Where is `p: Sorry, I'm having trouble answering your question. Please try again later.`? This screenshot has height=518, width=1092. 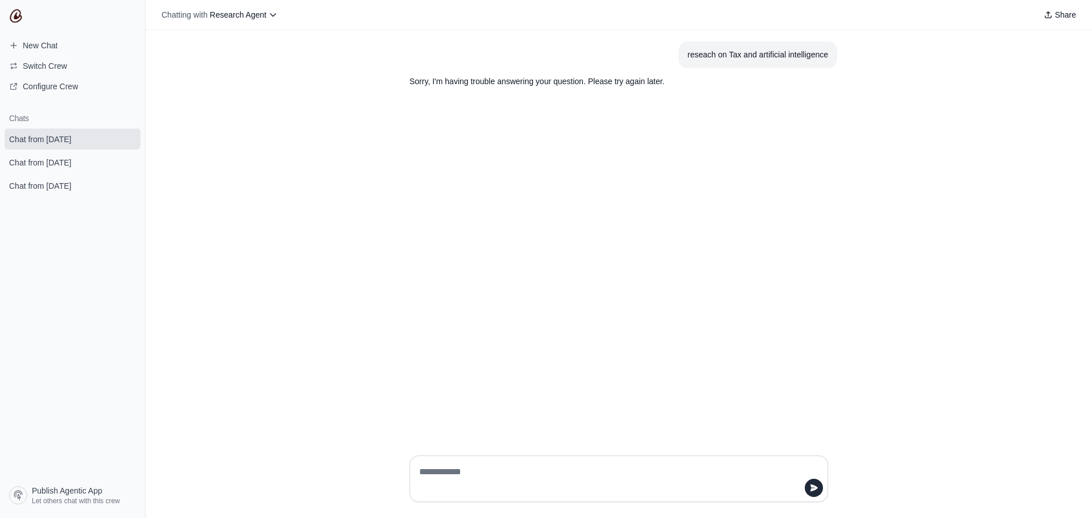
p: Sorry, I'm having trouble answering your question. Please try again later. is located at coordinates (592, 81).